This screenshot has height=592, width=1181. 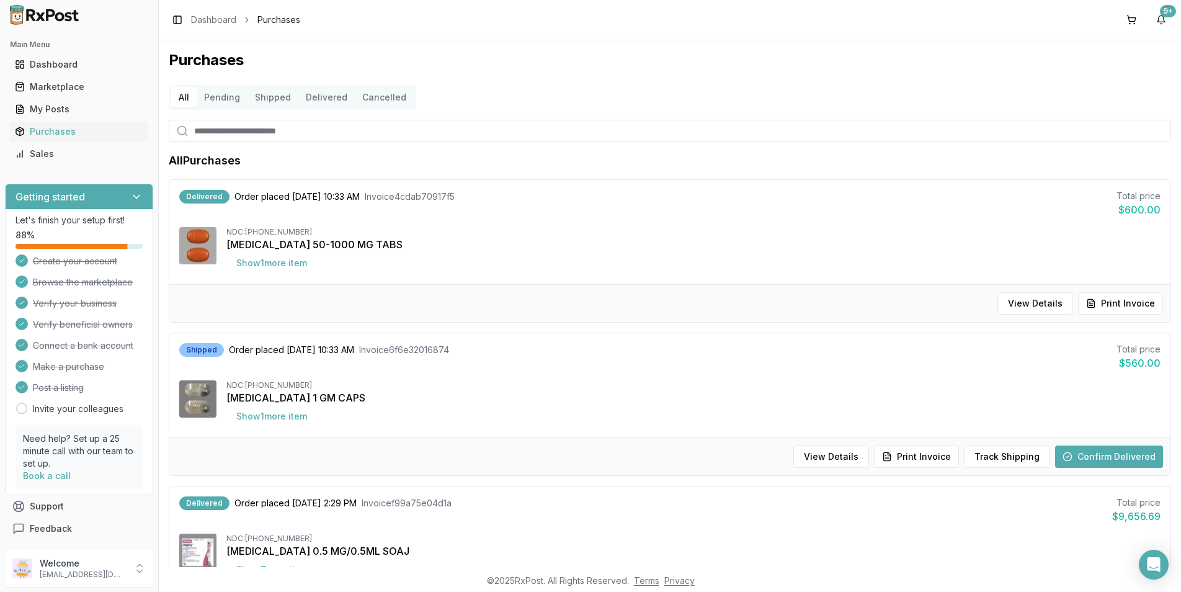 I want to click on div: Sales, so click(x=79, y=154).